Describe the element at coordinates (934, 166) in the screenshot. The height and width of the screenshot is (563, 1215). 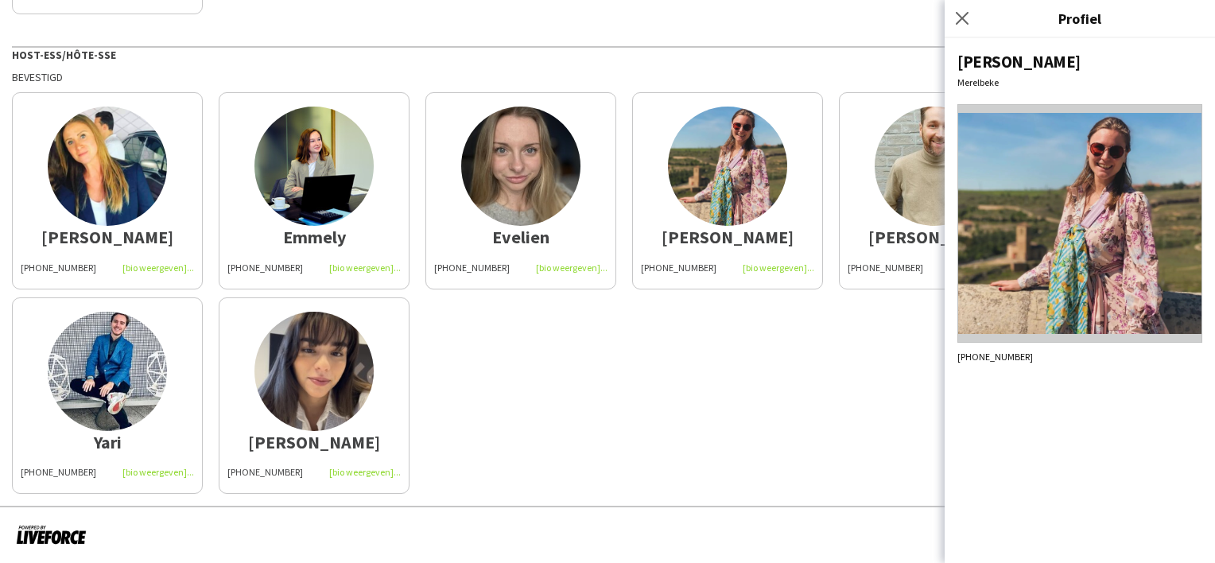
I see `img: thumb-63844a6fd80f1.jpeg` at that location.